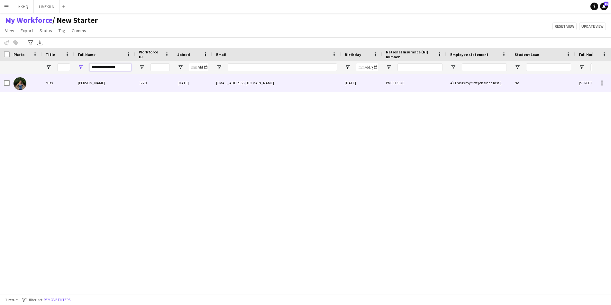 The image size is (611, 305). What do you see at coordinates (604, 6) in the screenshot?
I see `a: 15` at bounding box center [604, 6].